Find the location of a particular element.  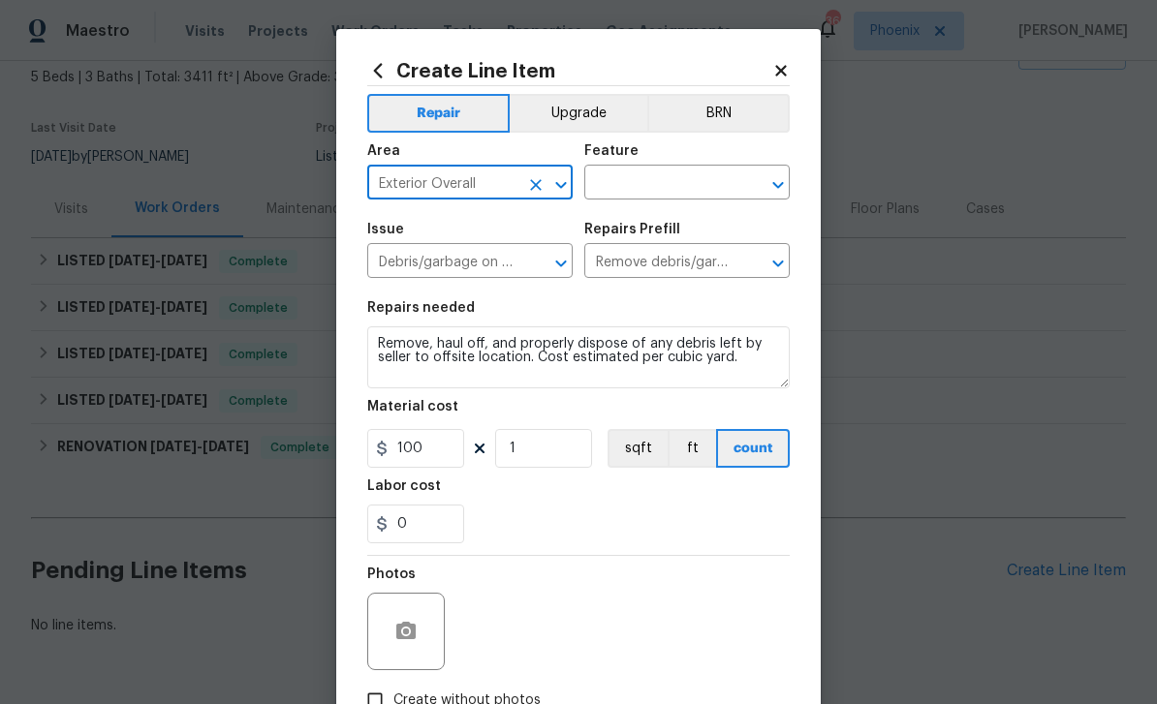

button: Clear is located at coordinates (536, 185).